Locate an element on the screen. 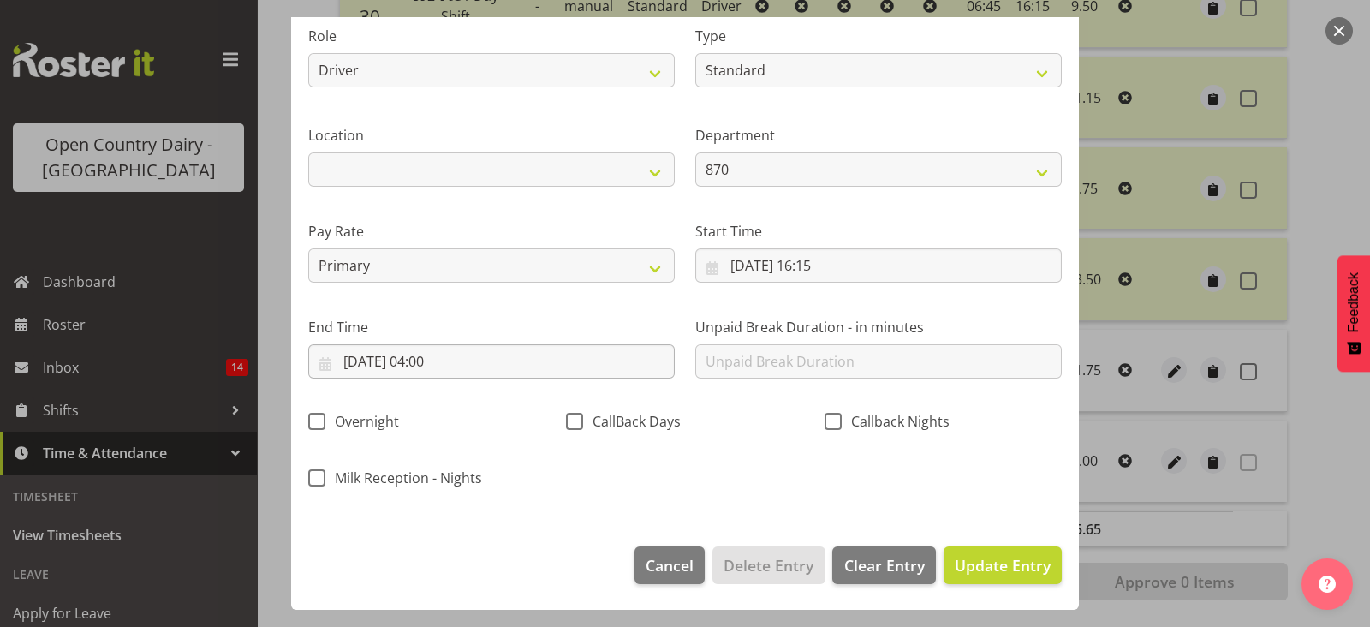 The width and height of the screenshot is (1370, 627). button: Delete Entry is located at coordinates (768, 565).